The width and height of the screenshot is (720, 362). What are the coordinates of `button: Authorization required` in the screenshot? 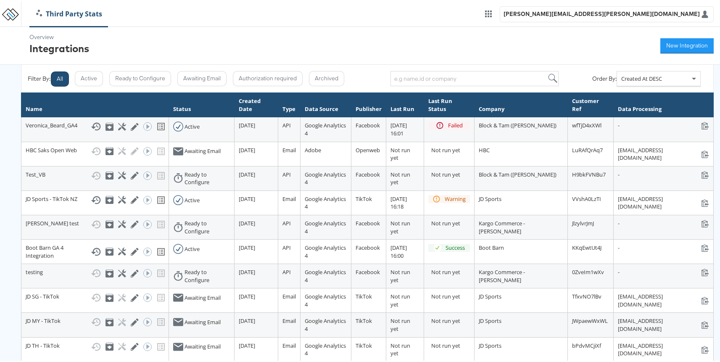 It's located at (268, 77).